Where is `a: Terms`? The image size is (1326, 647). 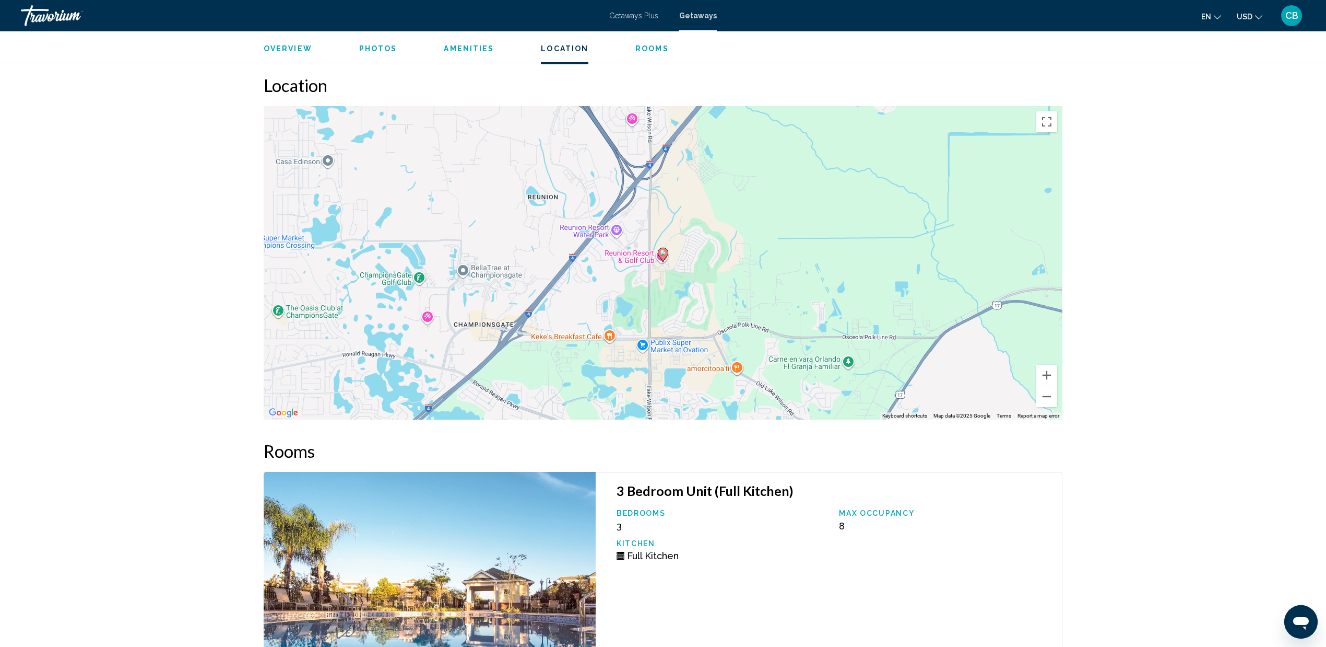
a: Terms is located at coordinates (1004, 415).